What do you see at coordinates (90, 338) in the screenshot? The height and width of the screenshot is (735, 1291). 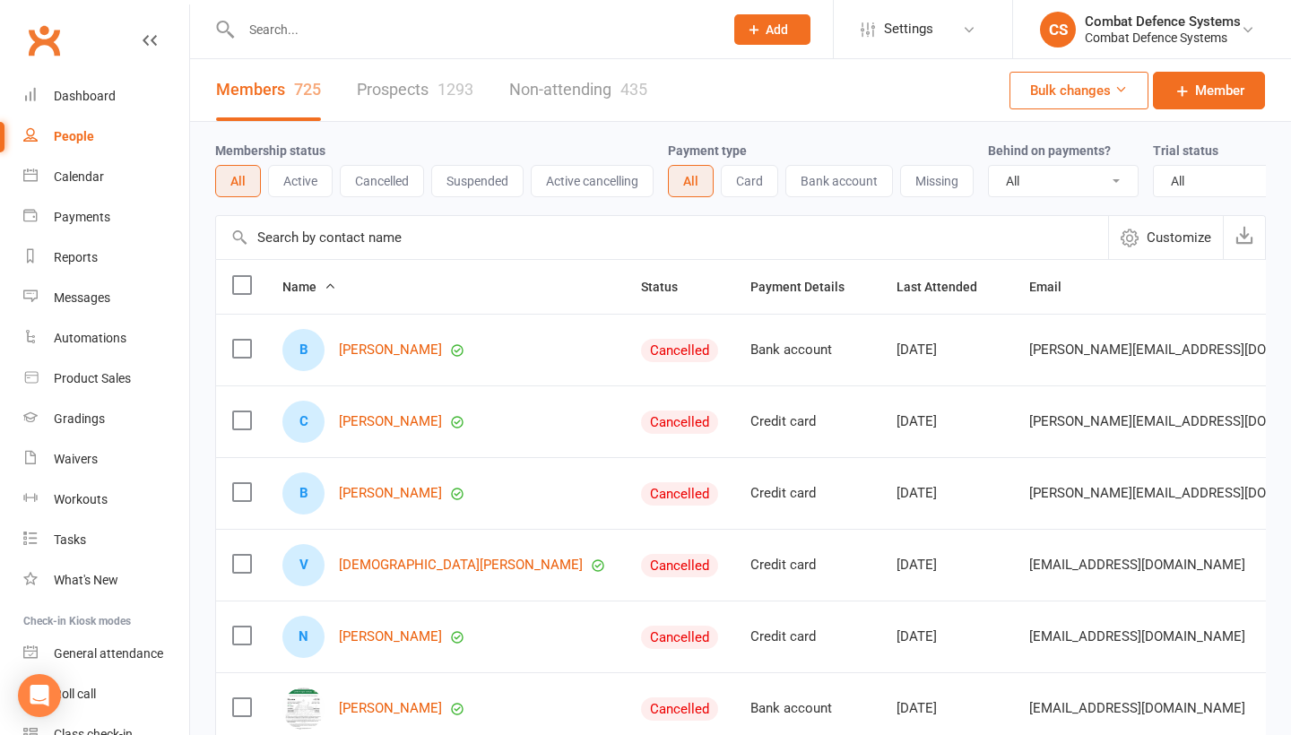 I see `div: Automations` at bounding box center [90, 338].